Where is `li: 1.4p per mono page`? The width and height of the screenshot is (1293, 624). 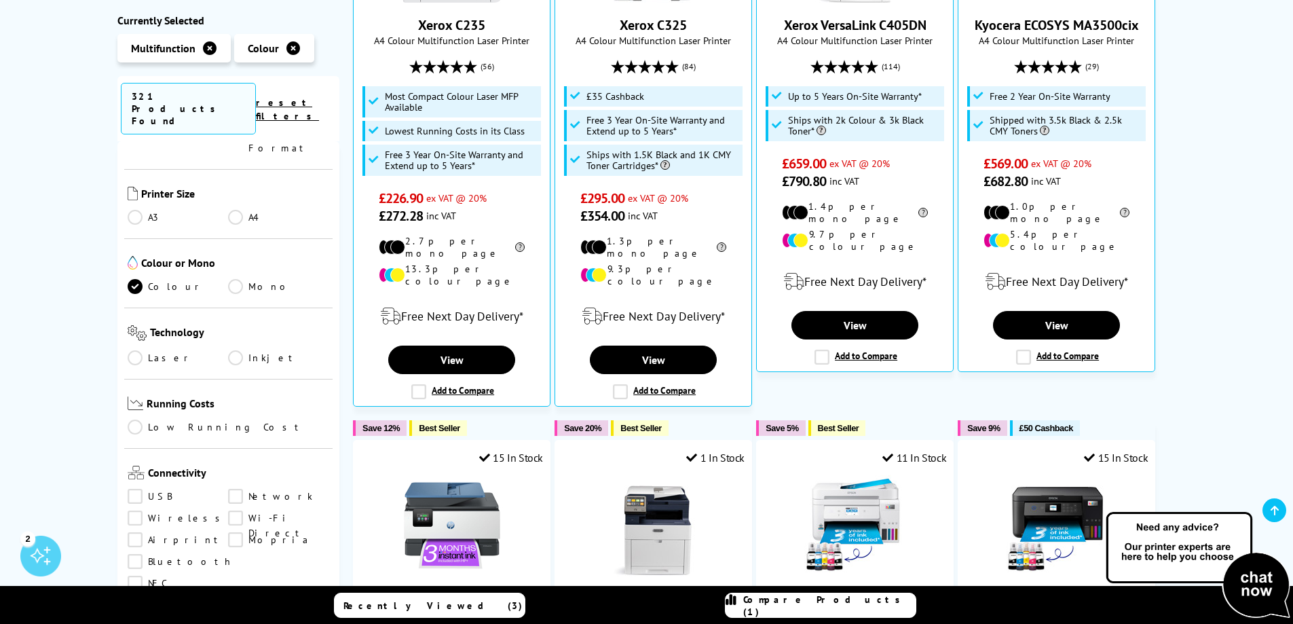 li: 1.4p per mono page is located at coordinates (854, 212).